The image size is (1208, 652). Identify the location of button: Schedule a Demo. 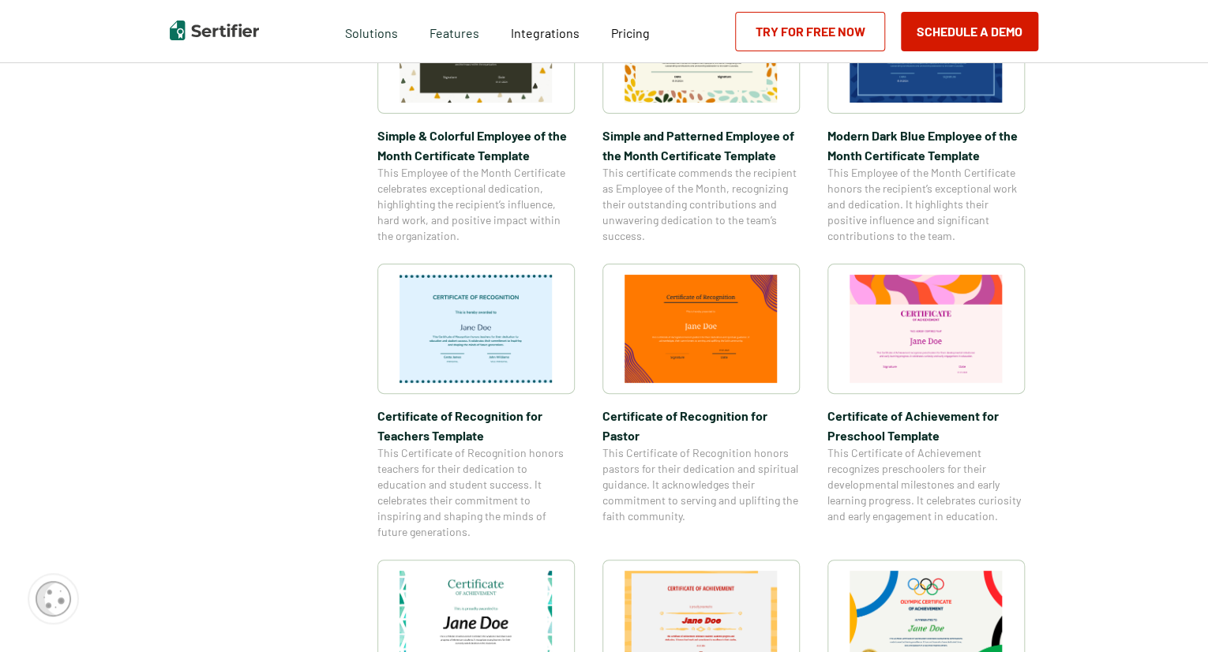
(970, 32).